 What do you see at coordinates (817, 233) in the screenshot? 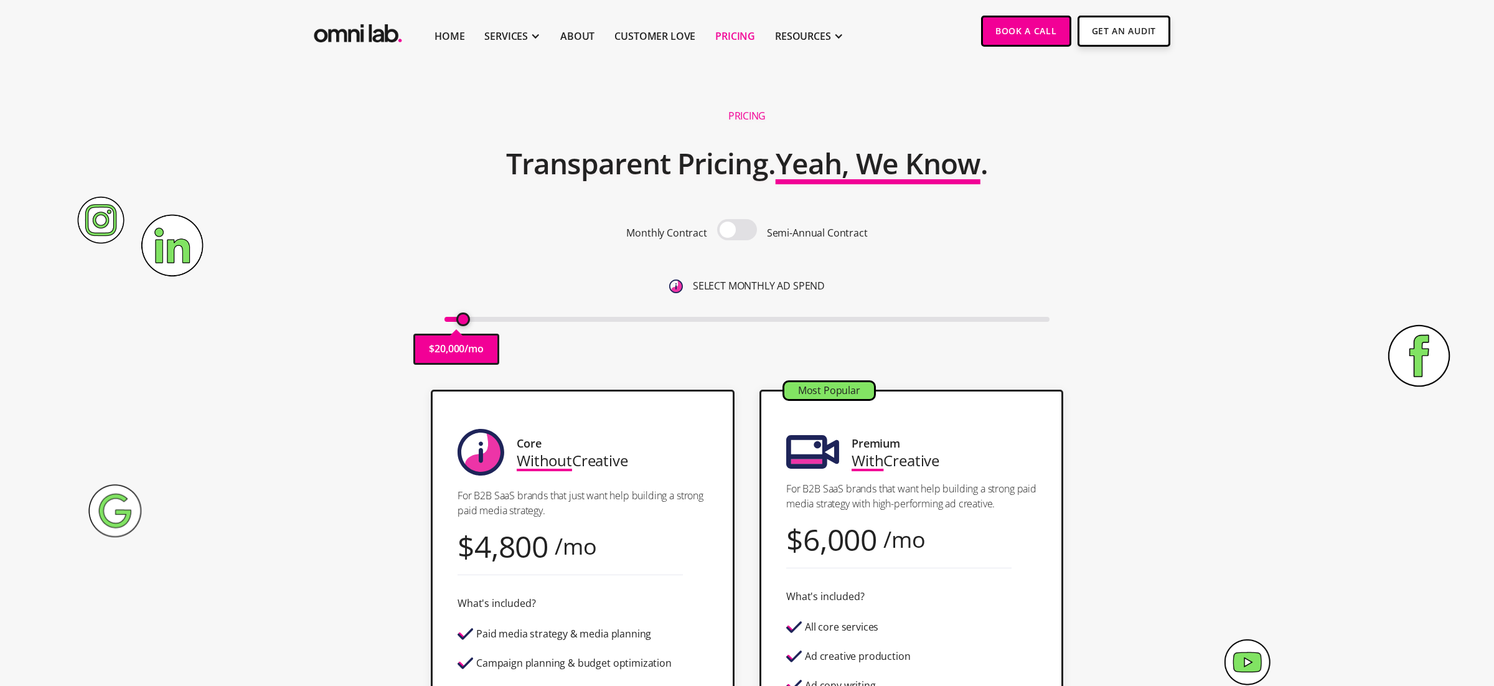
I see `p: Semi-Annual Contract` at bounding box center [817, 233].